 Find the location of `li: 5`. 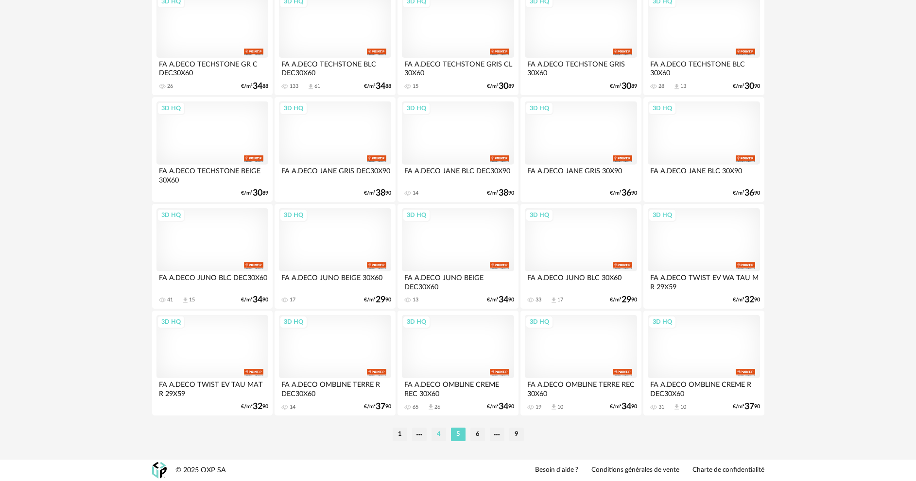

li: 5 is located at coordinates (458, 435).